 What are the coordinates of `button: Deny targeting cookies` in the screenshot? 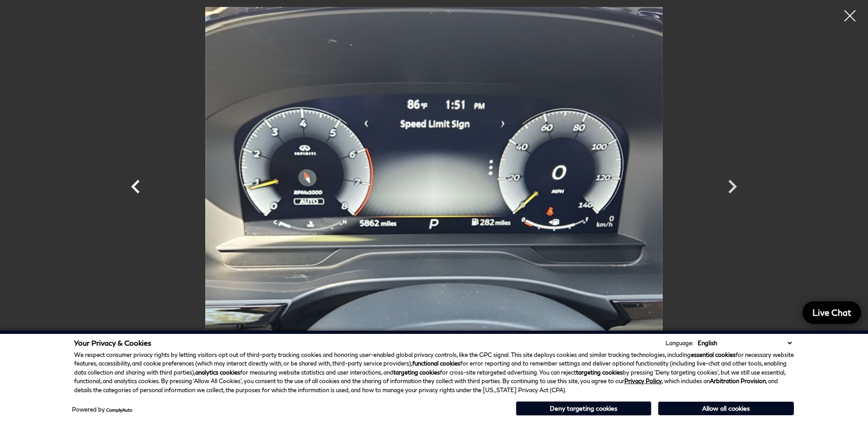 It's located at (583, 409).